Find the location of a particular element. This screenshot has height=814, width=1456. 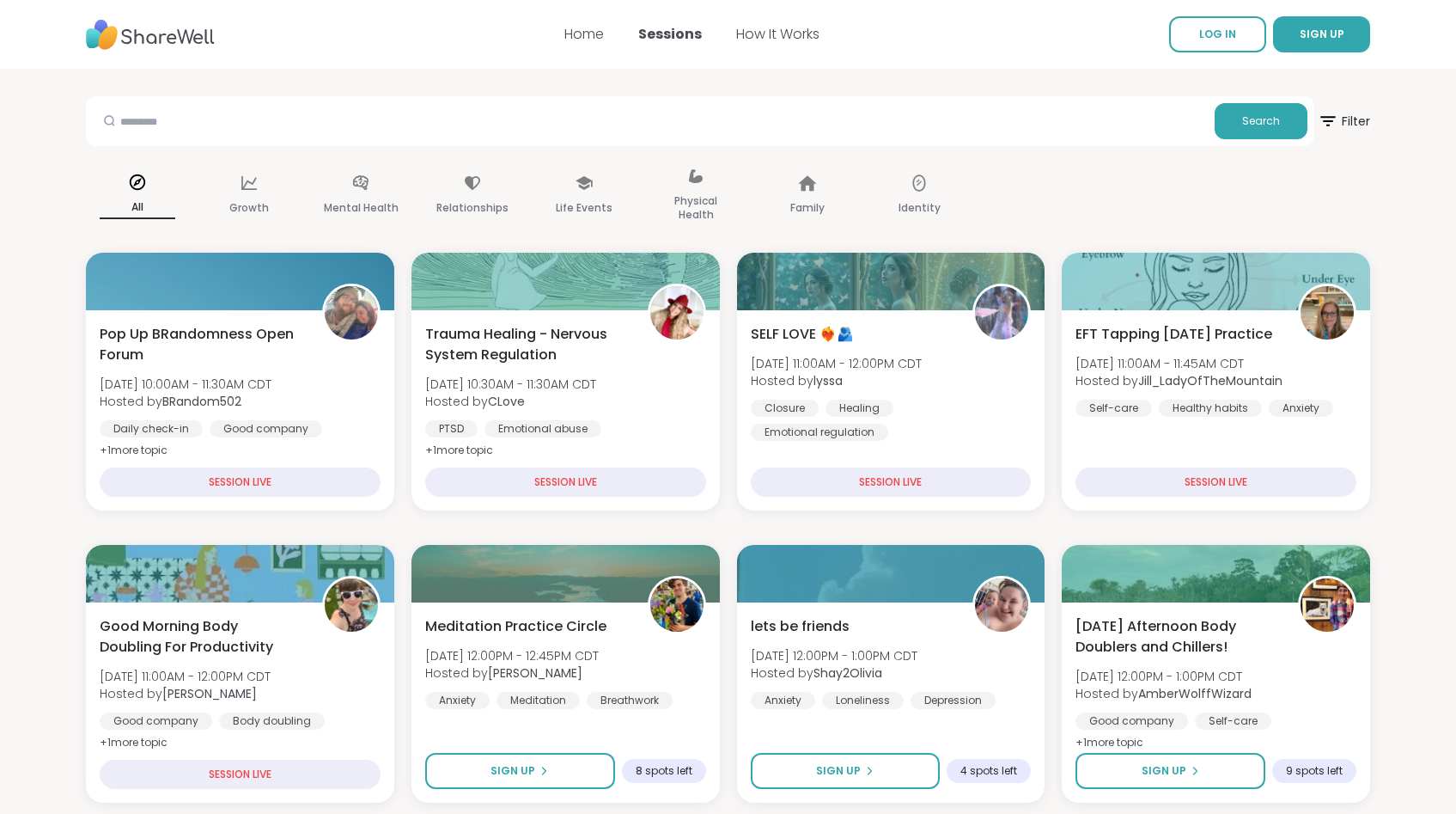

div: Closure is located at coordinates (784, 408).